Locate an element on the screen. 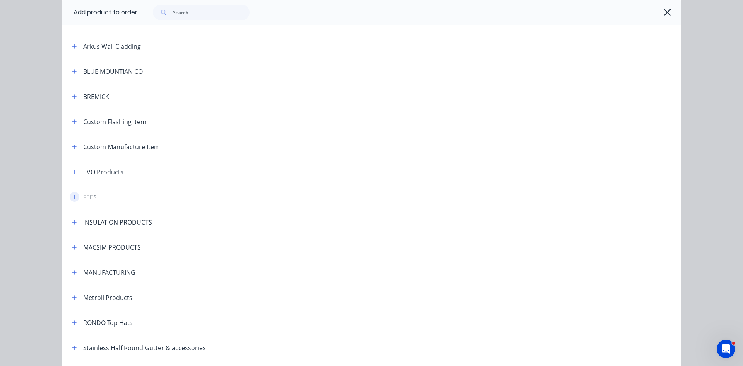 The width and height of the screenshot is (743, 366). div: Stainless Half Round Gutter & accessories is located at coordinates (144, 348).